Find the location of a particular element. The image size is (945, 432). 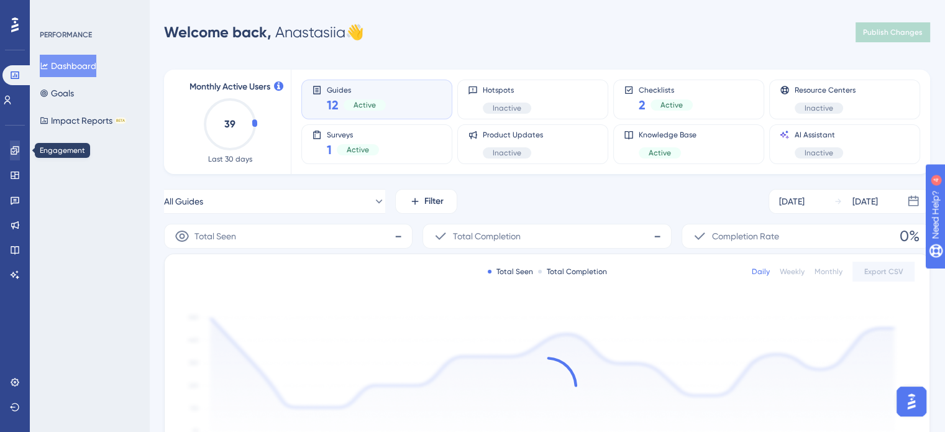

span: Monthly Active Users is located at coordinates (230, 87).